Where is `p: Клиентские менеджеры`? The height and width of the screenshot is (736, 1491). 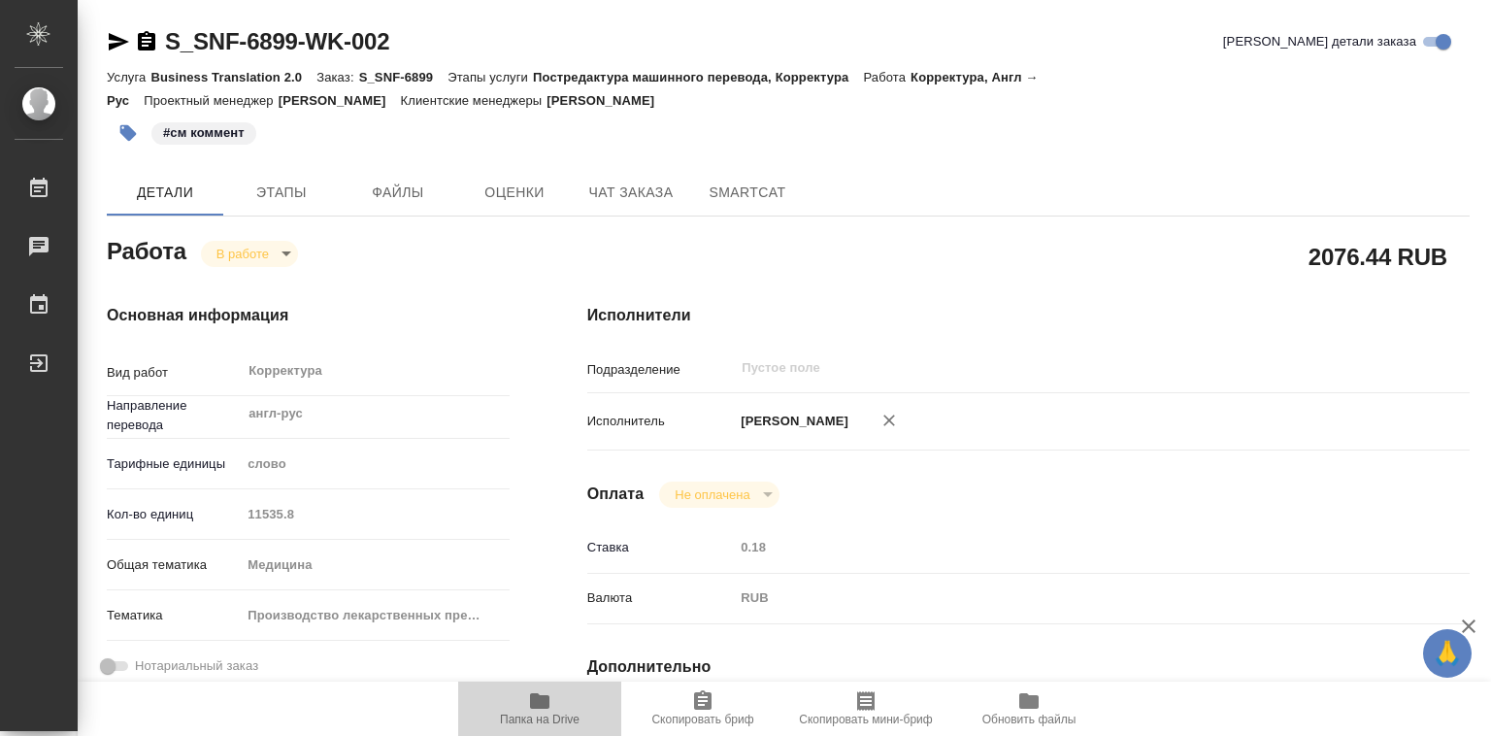
p: Клиентские менеджеры is located at coordinates (474, 100).